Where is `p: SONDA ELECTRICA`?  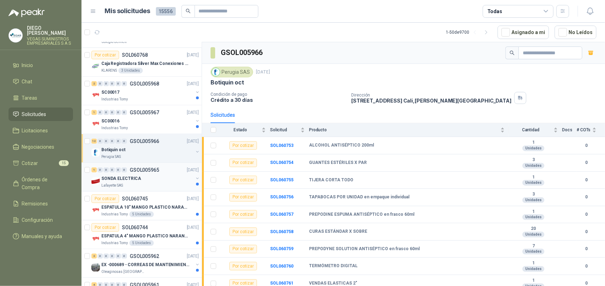 p: SONDA ELECTRICA is located at coordinates (121, 178).